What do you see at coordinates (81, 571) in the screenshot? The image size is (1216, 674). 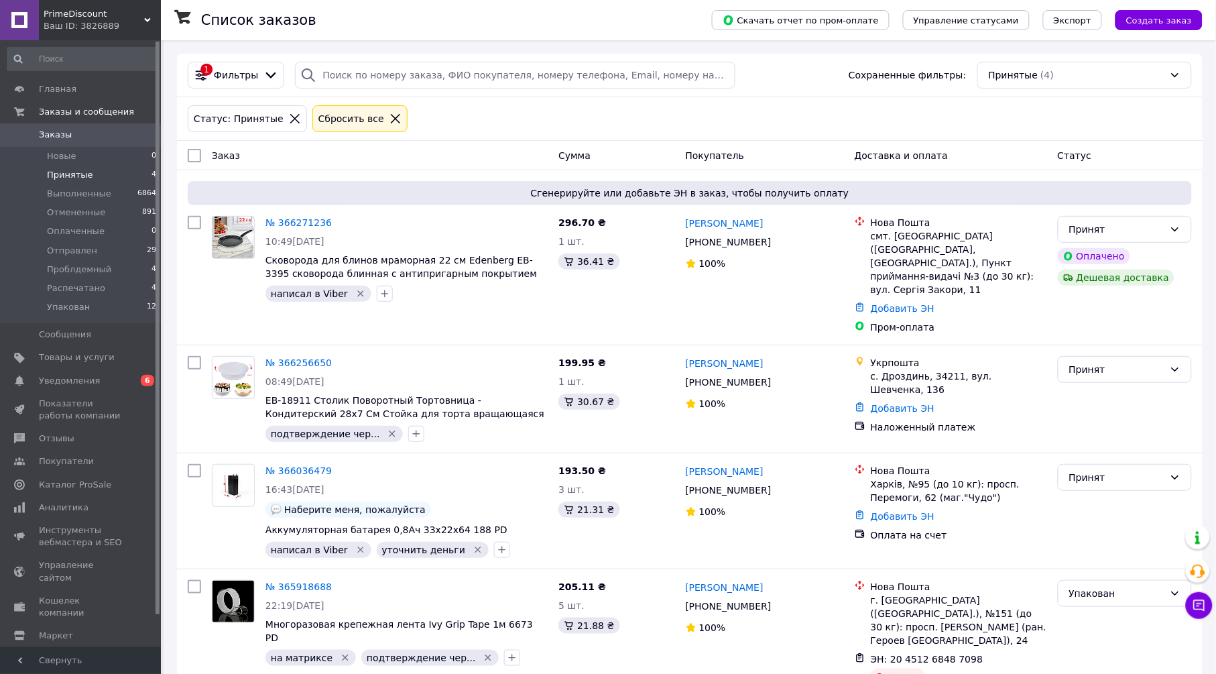 I see `span: Управление сайтом` at bounding box center [81, 571].